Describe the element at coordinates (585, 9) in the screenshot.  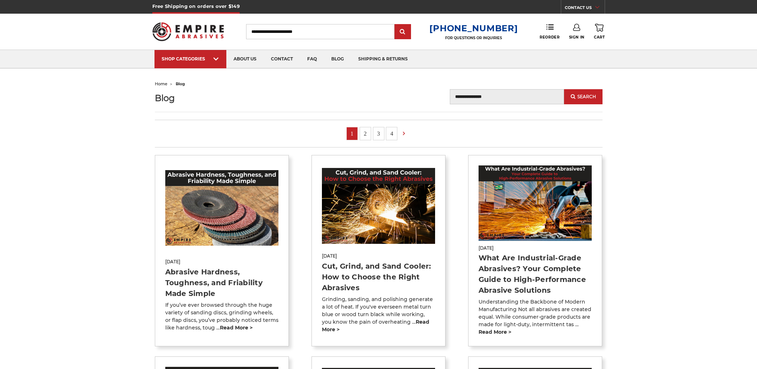
I see `a: CONTACT US` at that location.